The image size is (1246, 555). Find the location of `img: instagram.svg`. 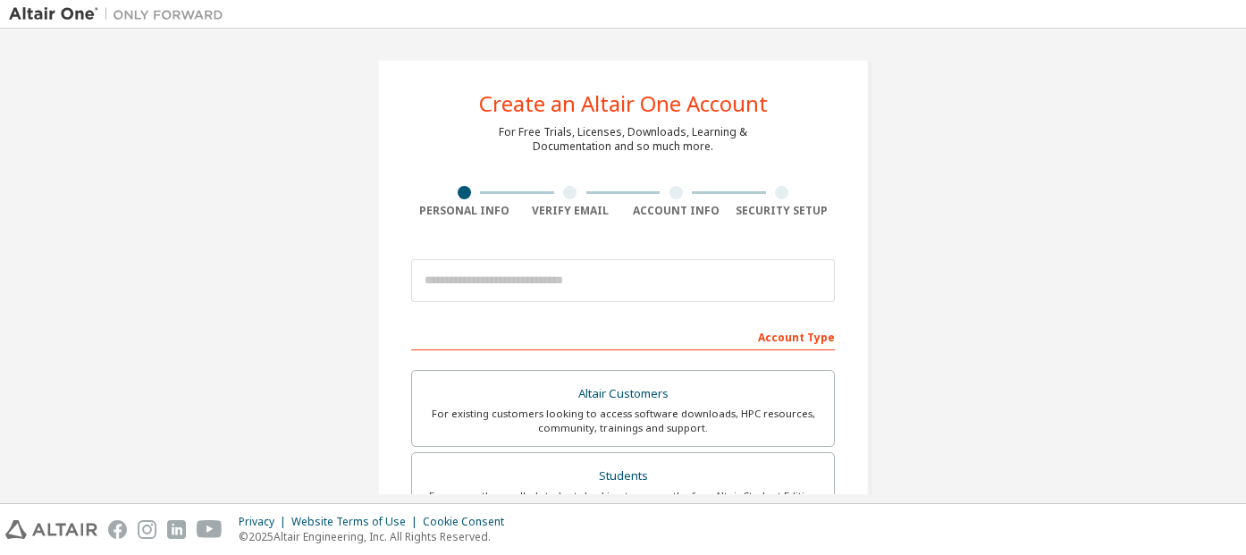

img: instagram.svg is located at coordinates (147, 529).